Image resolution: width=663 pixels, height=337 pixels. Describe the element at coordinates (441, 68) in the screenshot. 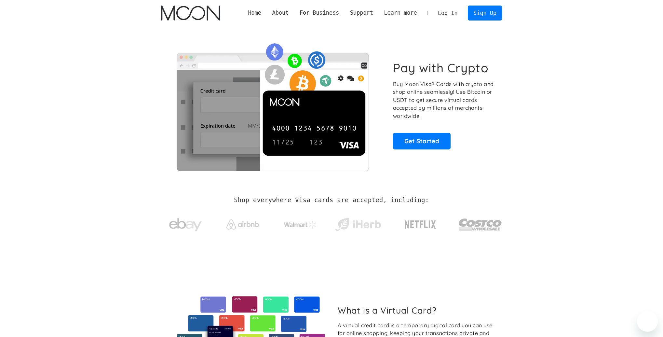

I see `h1: Pay with Crypto` at that location.